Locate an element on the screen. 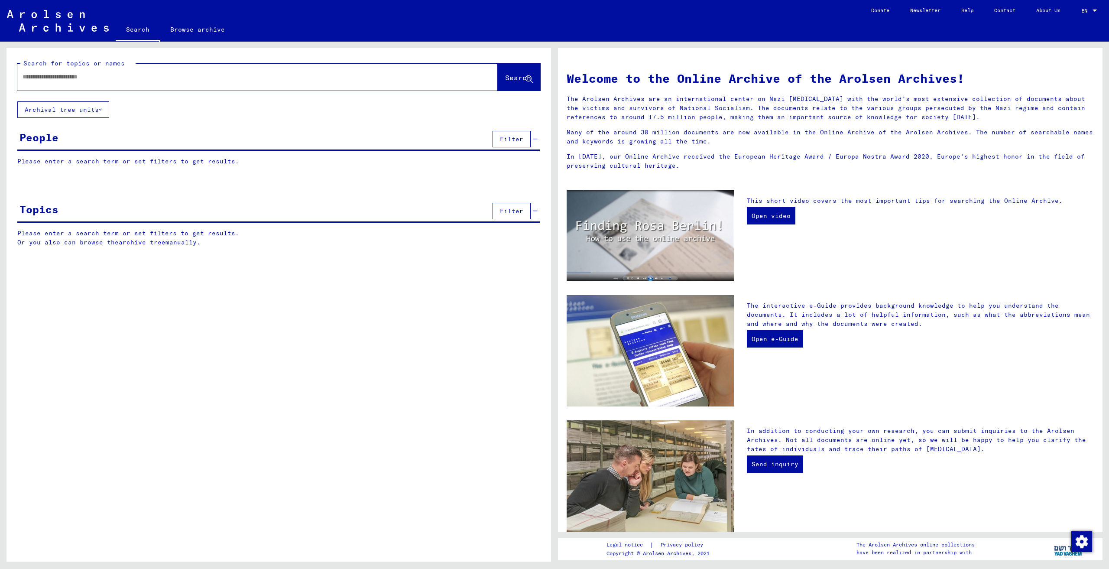  a: Browse archive is located at coordinates (198, 29).